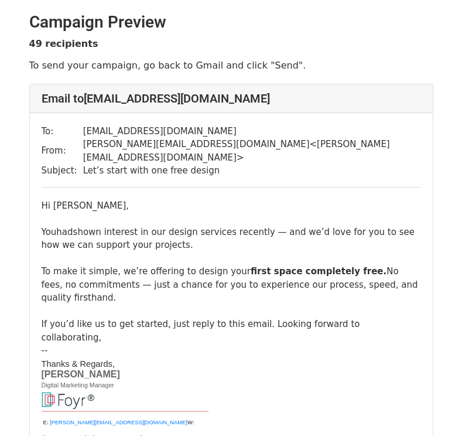  Describe the element at coordinates (78, 385) in the screenshot. I see `span: Digital Marketing Manager` at that location.